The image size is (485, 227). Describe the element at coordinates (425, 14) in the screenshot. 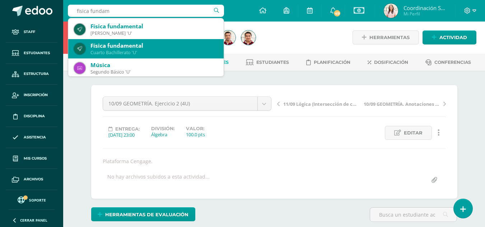

I see `span: Mi Perfil` at that location.